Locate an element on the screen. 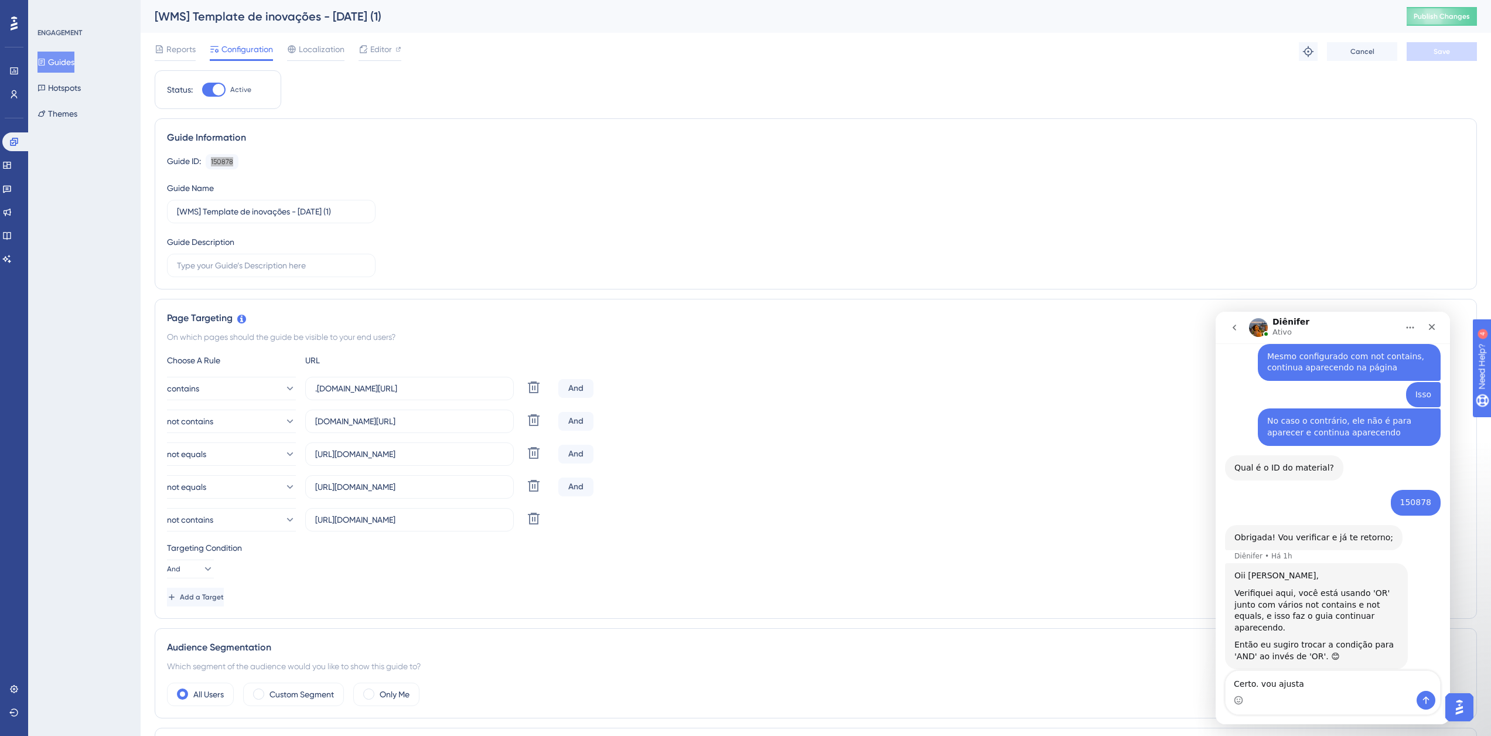  div: Page Targeting is located at coordinates (815, 318).